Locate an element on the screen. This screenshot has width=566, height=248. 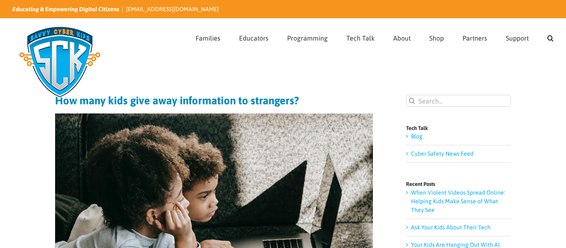
a: Blog is located at coordinates (417, 136).